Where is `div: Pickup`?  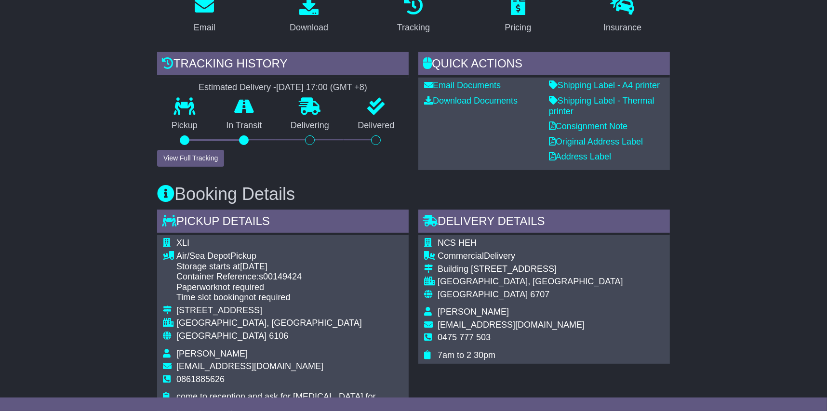
div: Pickup is located at coordinates (290, 257).